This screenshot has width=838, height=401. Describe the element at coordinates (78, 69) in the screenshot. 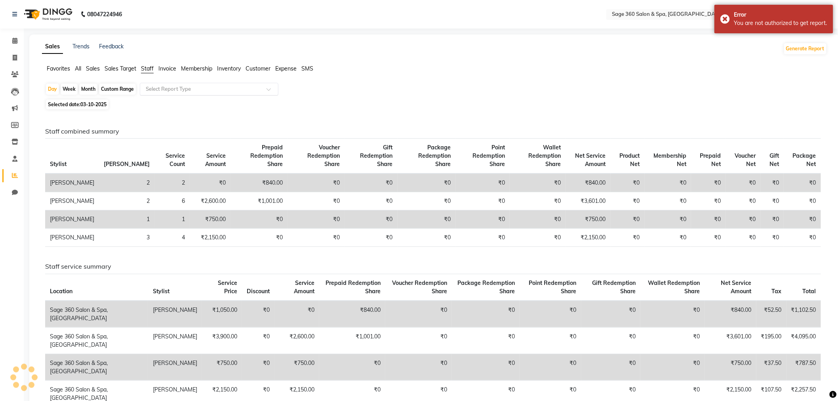

I see `span: All` at that location.